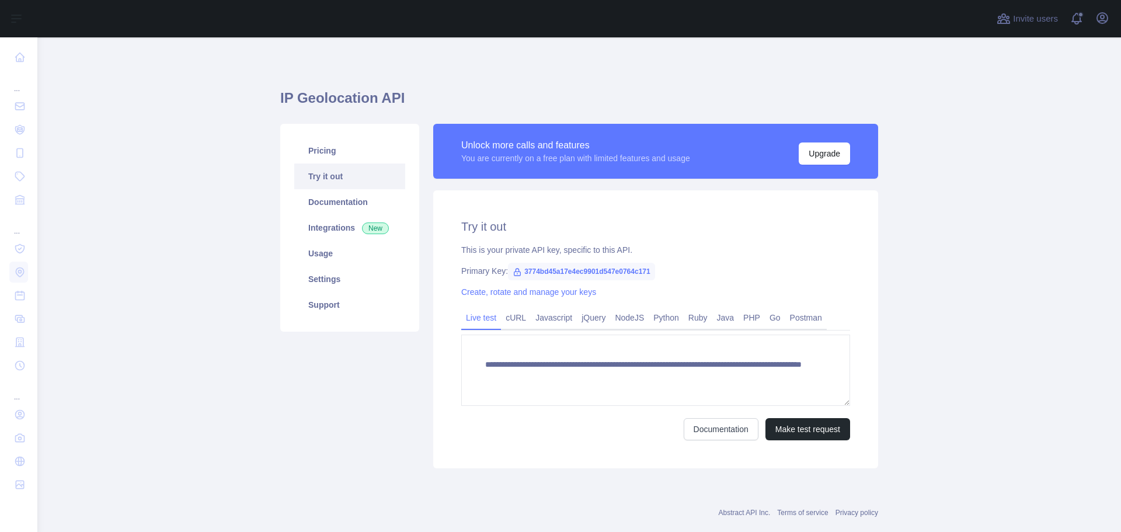 This screenshot has width=1121, height=532. I want to click on div: Primary Key:, so click(656, 271).